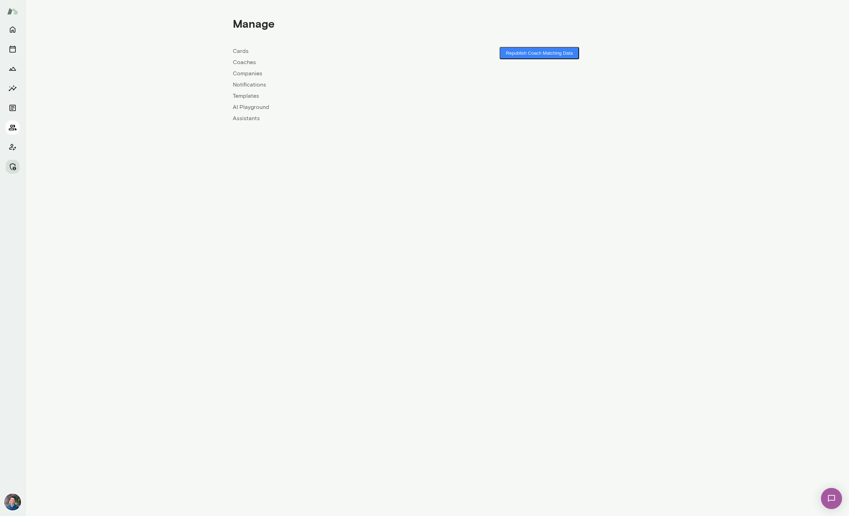 Image resolution: width=849 pixels, height=516 pixels. What do you see at coordinates (335, 51) in the screenshot?
I see `a: Cards` at bounding box center [335, 51].